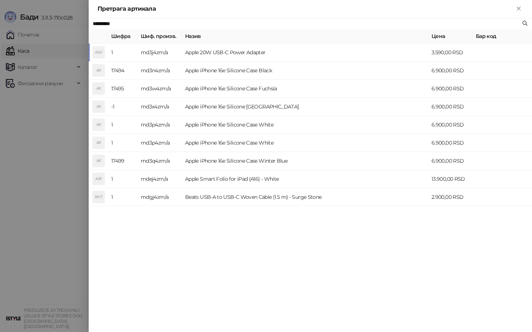 The width and height of the screenshot is (532, 332). What do you see at coordinates (160, 52) in the screenshot?
I see `td: md3j4zm/a` at bounding box center [160, 52].